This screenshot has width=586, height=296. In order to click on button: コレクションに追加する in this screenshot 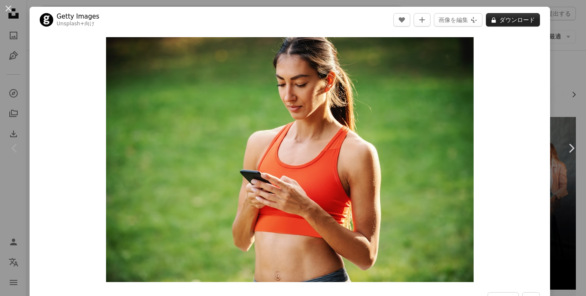, I will do `click(422, 20)`.